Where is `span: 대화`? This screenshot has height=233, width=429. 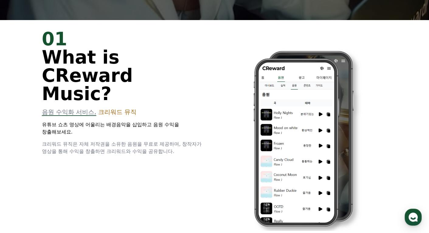
span: 대화 is located at coordinates (59, 194).